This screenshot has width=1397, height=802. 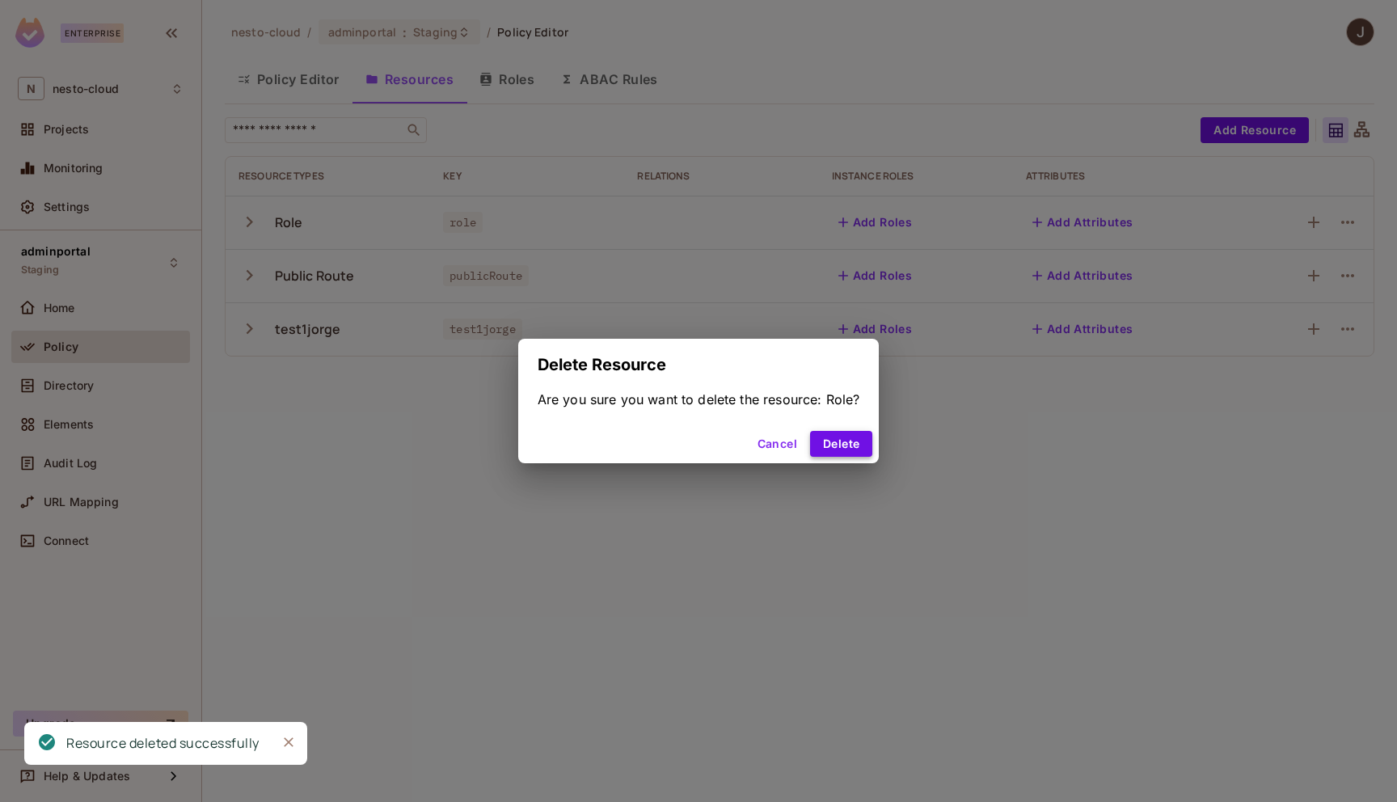 I want to click on button: Cancel, so click(x=777, y=444).